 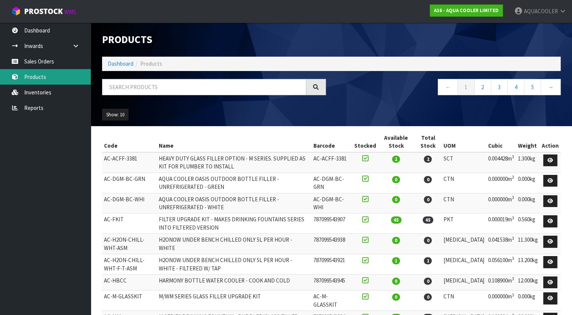 I want to click on nav: Page navigation, so click(x=449, y=88).